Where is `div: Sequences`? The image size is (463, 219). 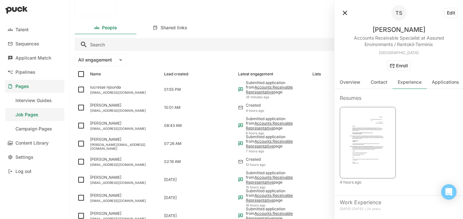 div: Sequences is located at coordinates (27, 44).